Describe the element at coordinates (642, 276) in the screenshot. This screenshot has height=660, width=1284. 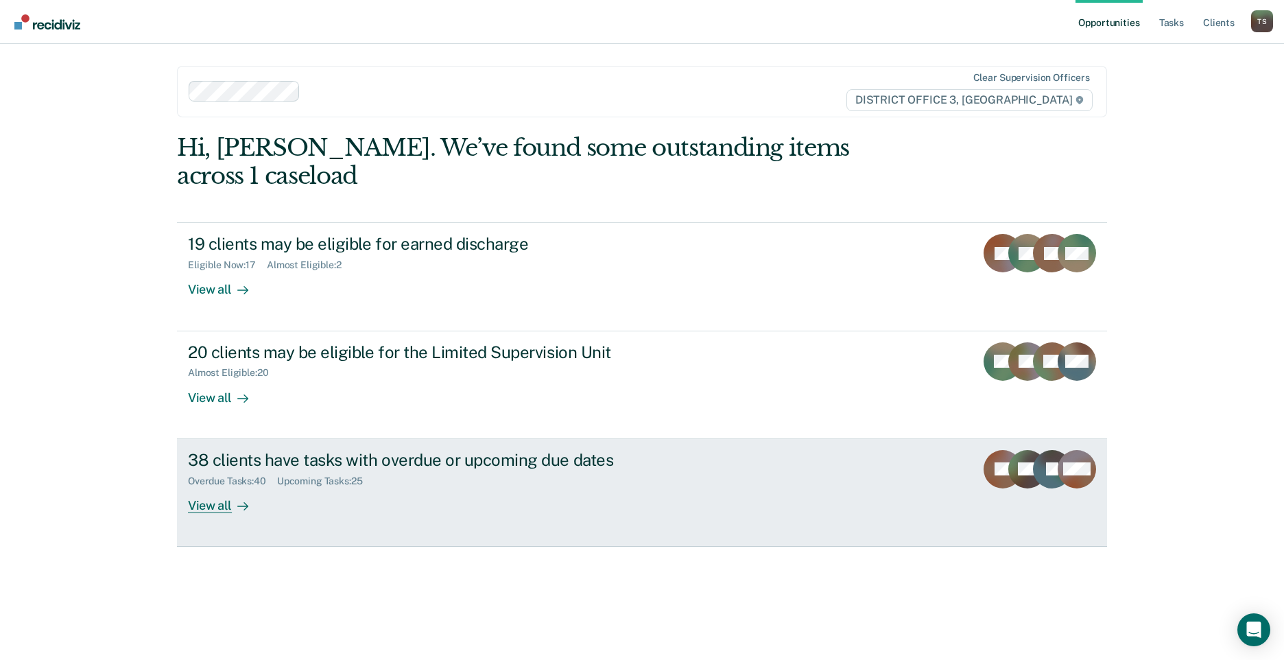
I see `a: 19 clients may be eligible for earned dischargeEligible Now:17Almost Eligible:2View all` at that location.